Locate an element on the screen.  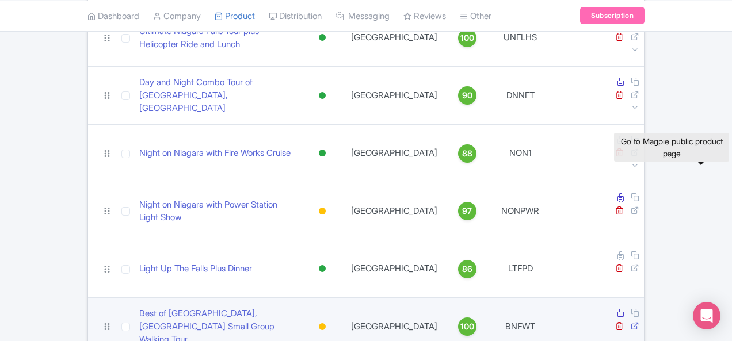
a: Ultimate Niagara Falls Tour plus Helicopter Ride and Lunch is located at coordinates (217, 37).